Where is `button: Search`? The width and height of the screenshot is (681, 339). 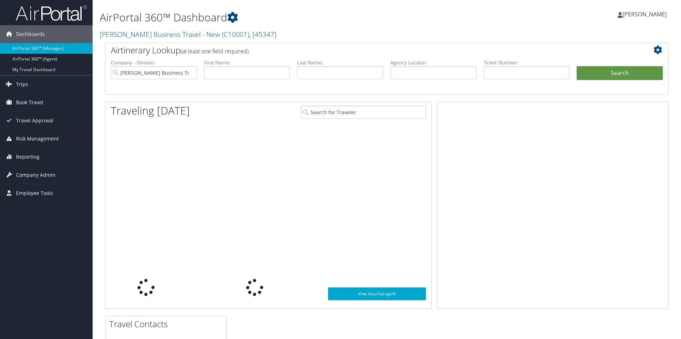
button: Search is located at coordinates (620, 73).